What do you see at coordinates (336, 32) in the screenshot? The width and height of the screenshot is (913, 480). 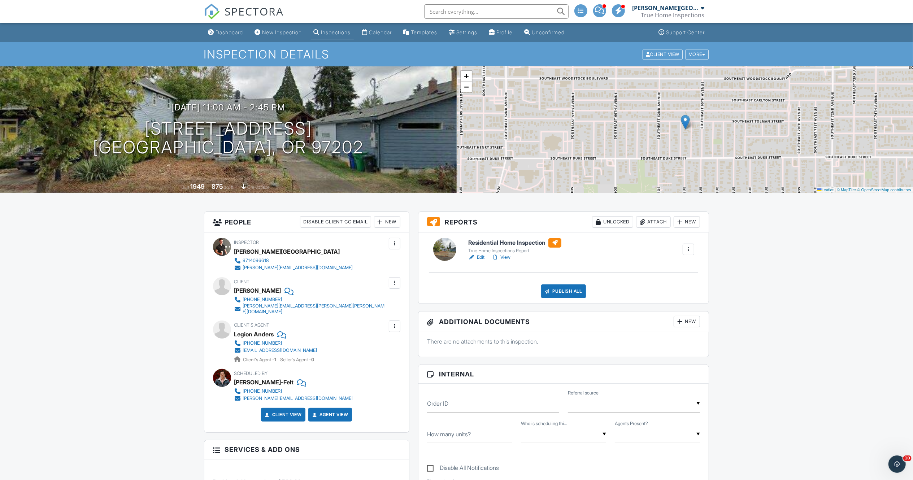 I see `div: Inspections` at bounding box center [336, 32].